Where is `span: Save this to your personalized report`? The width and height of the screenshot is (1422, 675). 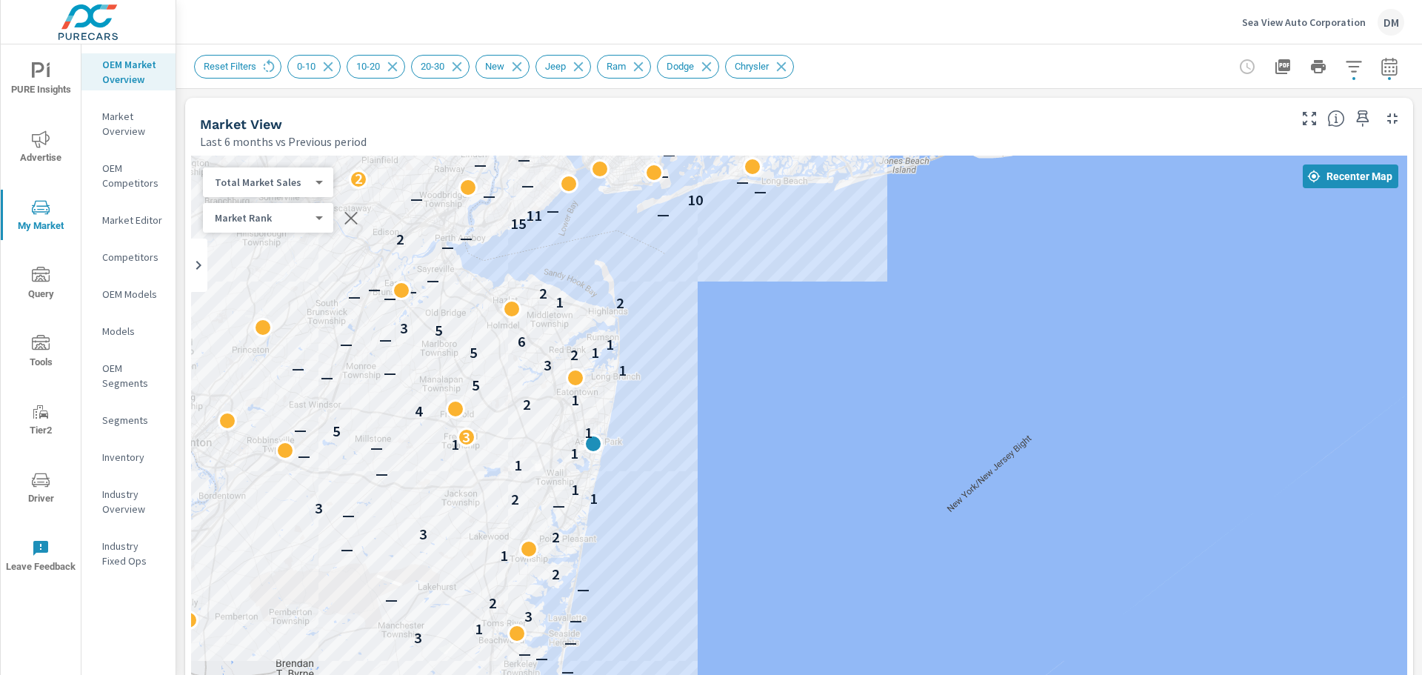
span: Save this to your personalized report is located at coordinates (1362, 118).